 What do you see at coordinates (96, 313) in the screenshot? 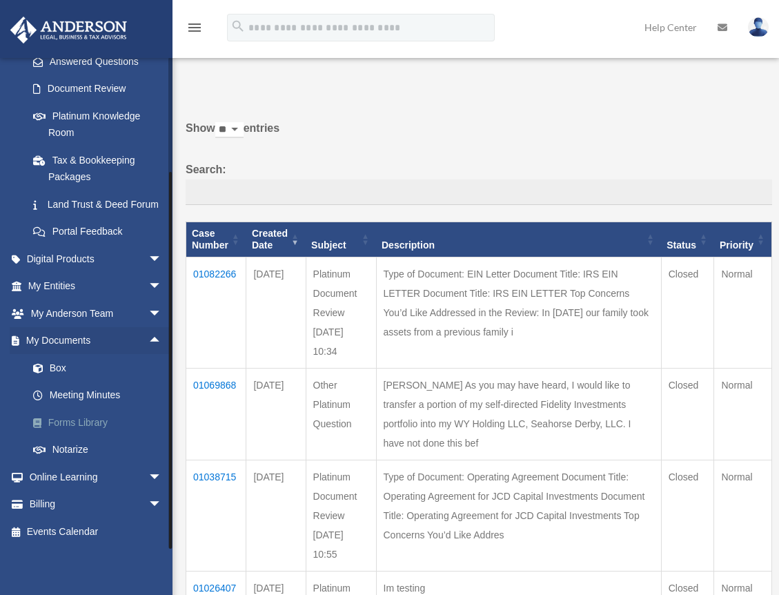
I see `a: My Anderson Teamarrow_drop_down` at bounding box center [96, 313].